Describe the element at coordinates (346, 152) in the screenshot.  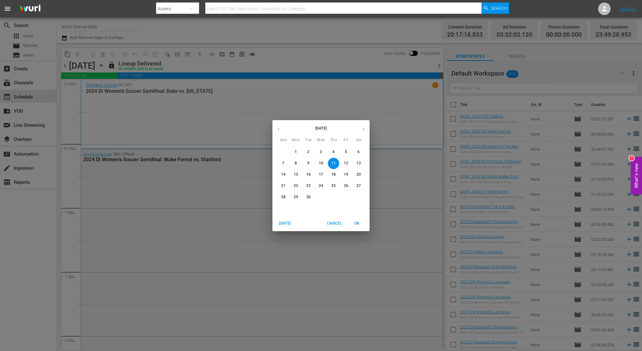
I see `button: 5` at that location.